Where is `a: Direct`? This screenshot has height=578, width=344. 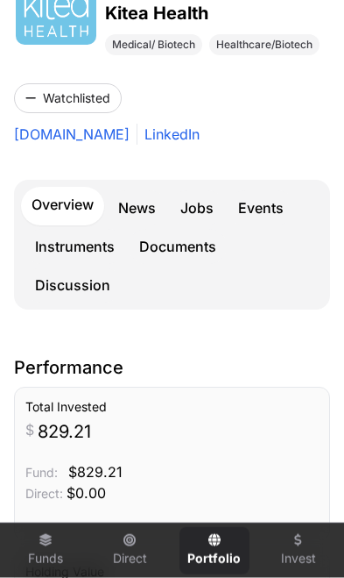 a: Direct is located at coordinates (130, 550).